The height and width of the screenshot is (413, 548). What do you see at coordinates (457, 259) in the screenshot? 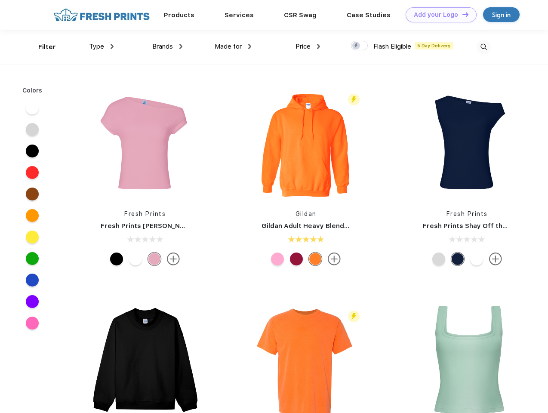
I see `div: Navy` at bounding box center [457, 259].